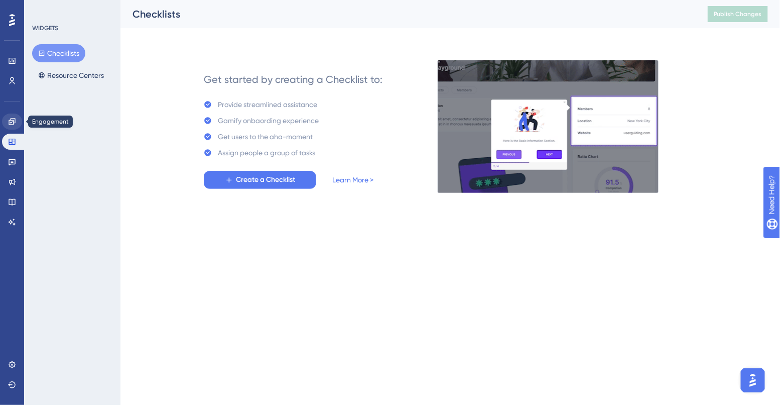 This screenshot has height=405, width=780. What do you see at coordinates (71, 75) in the screenshot?
I see `button: Resource Centers` at bounding box center [71, 75].